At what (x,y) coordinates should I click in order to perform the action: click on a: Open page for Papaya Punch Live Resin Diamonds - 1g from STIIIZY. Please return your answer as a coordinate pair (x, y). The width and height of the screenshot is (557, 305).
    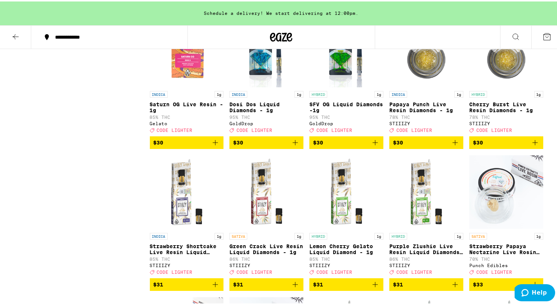
    Looking at the image, I should click on (426, 73).